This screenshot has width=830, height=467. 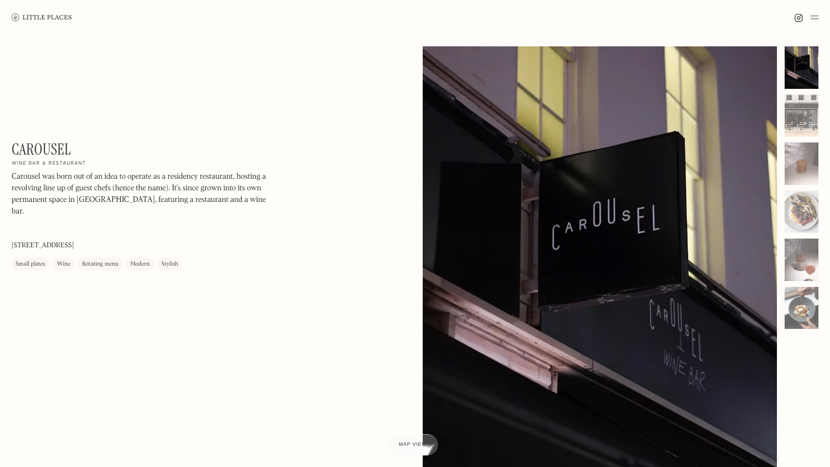 What do you see at coordinates (142, 194) in the screenshot?
I see `p: Carousel was born out of an idea to operate as a residency restaurant, hosting a revolving line u...` at bounding box center [142, 194].